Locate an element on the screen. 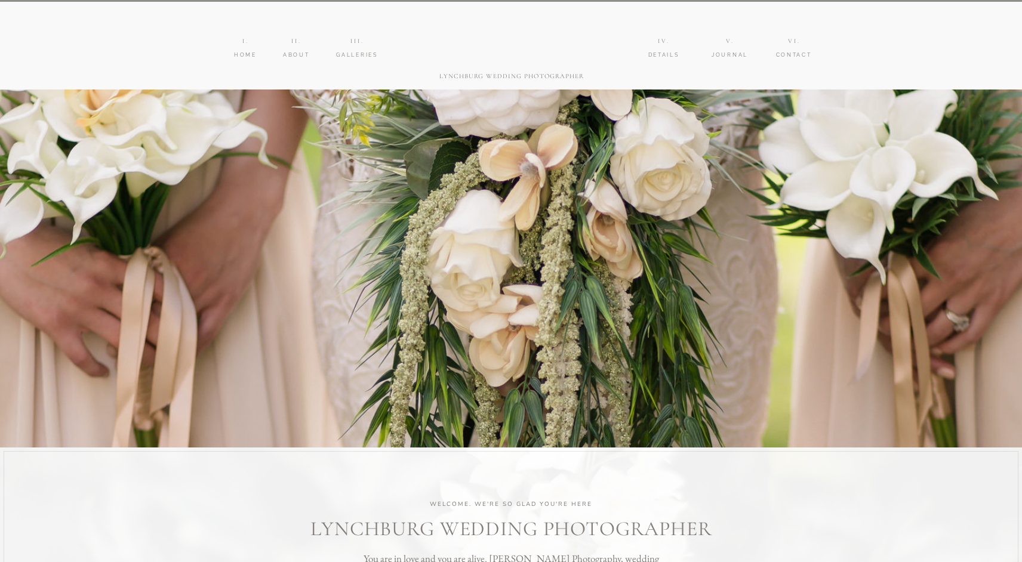  h2: LYNCHBURG WEDDING PHOTOGRAPHER is located at coordinates (511, 529).